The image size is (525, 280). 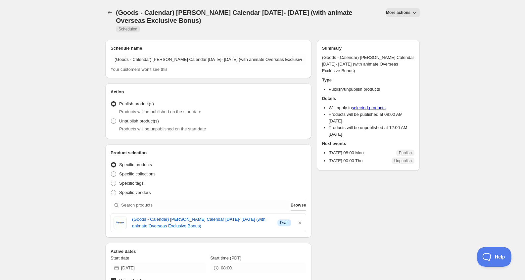 What do you see at coordinates (208, 252) in the screenshot?
I see `h2: Active dates` at bounding box center [208, 252].